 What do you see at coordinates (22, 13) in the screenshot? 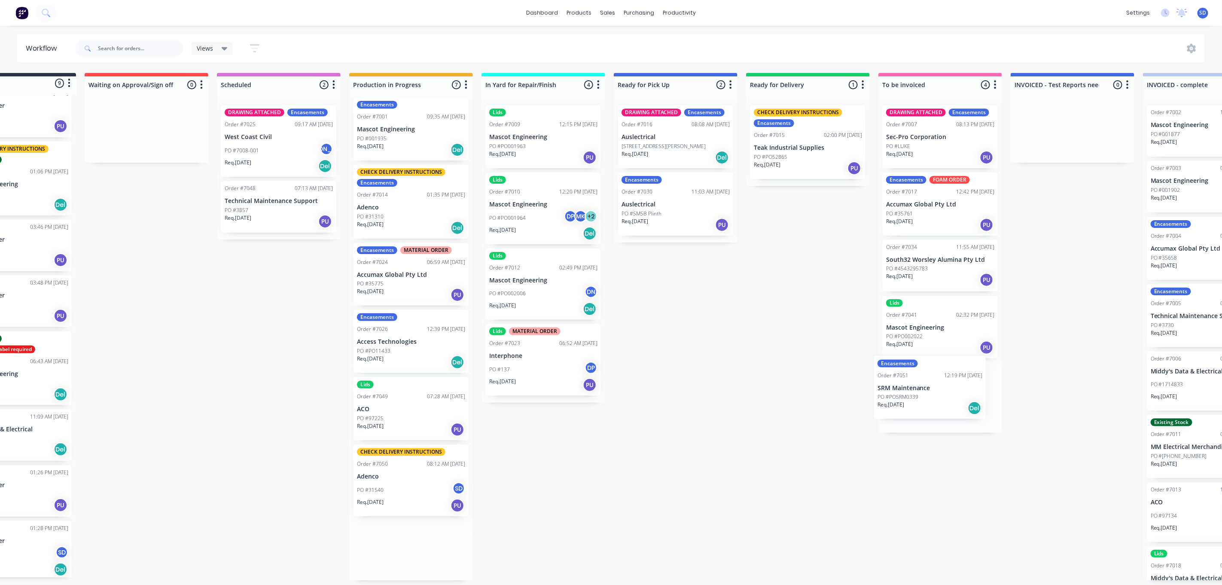
I see `img: Factory` at bounding box center [22, 13].